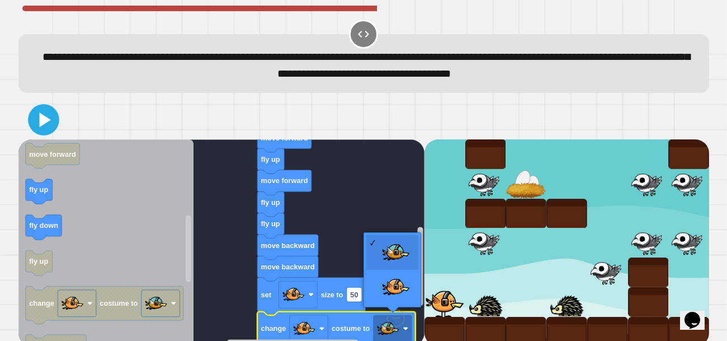 This screenshot has width=727, height=341. Describe the element at coordinates (266, 294) in the screenshot. I see `text: set` at that location.